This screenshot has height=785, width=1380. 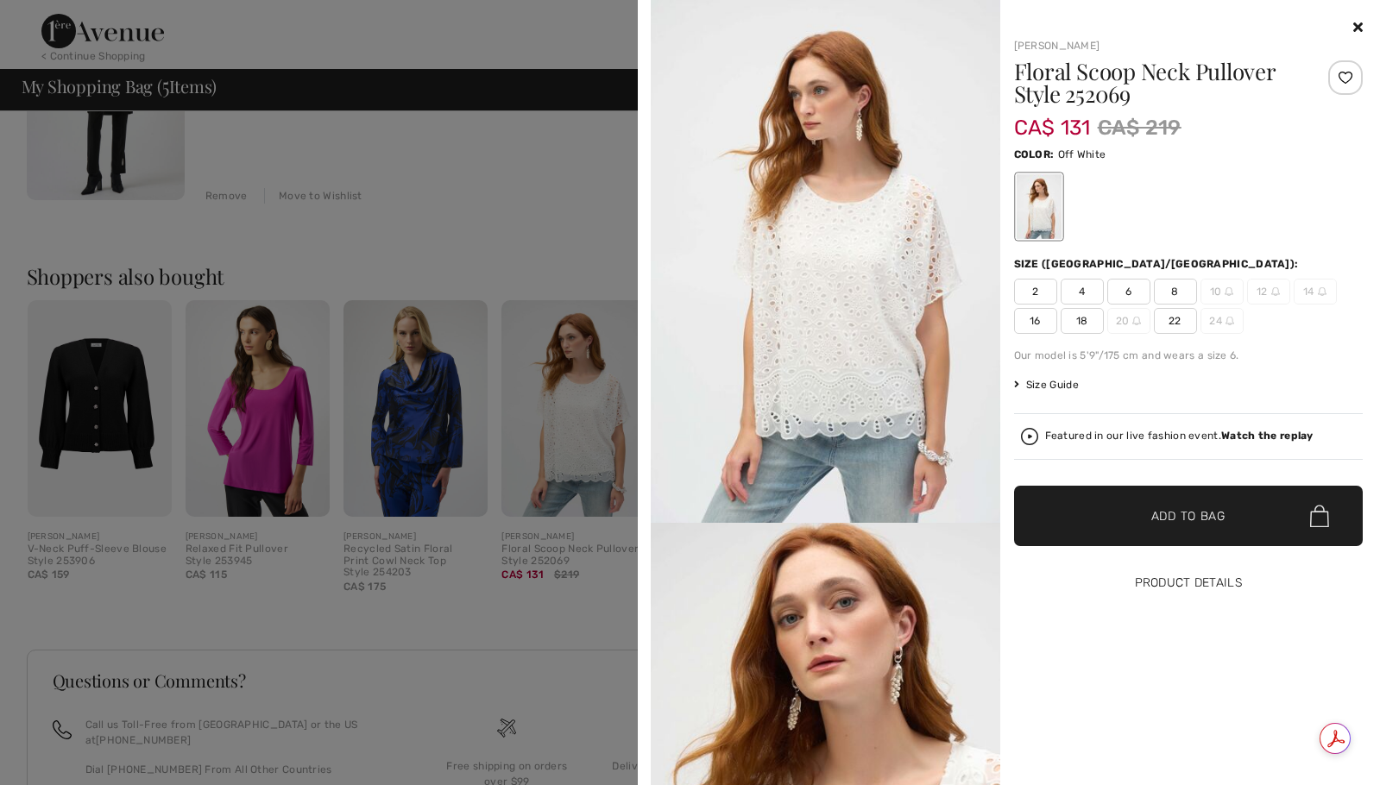 What do you see at coordinates (1320, 516) in the screenshot?
I see `img: Bag.svg` at bounding box center [1320, 516].